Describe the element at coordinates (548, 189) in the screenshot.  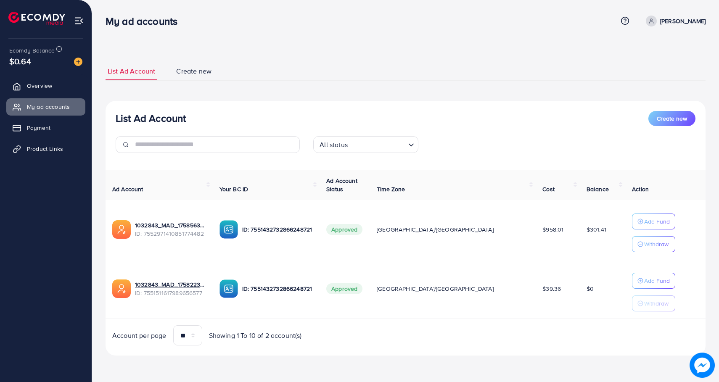
I see `span: Cost` at that location.